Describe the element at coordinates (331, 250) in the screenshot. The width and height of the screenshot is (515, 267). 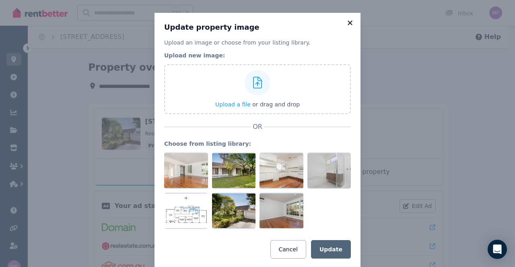
I see `button: Update` at that location.